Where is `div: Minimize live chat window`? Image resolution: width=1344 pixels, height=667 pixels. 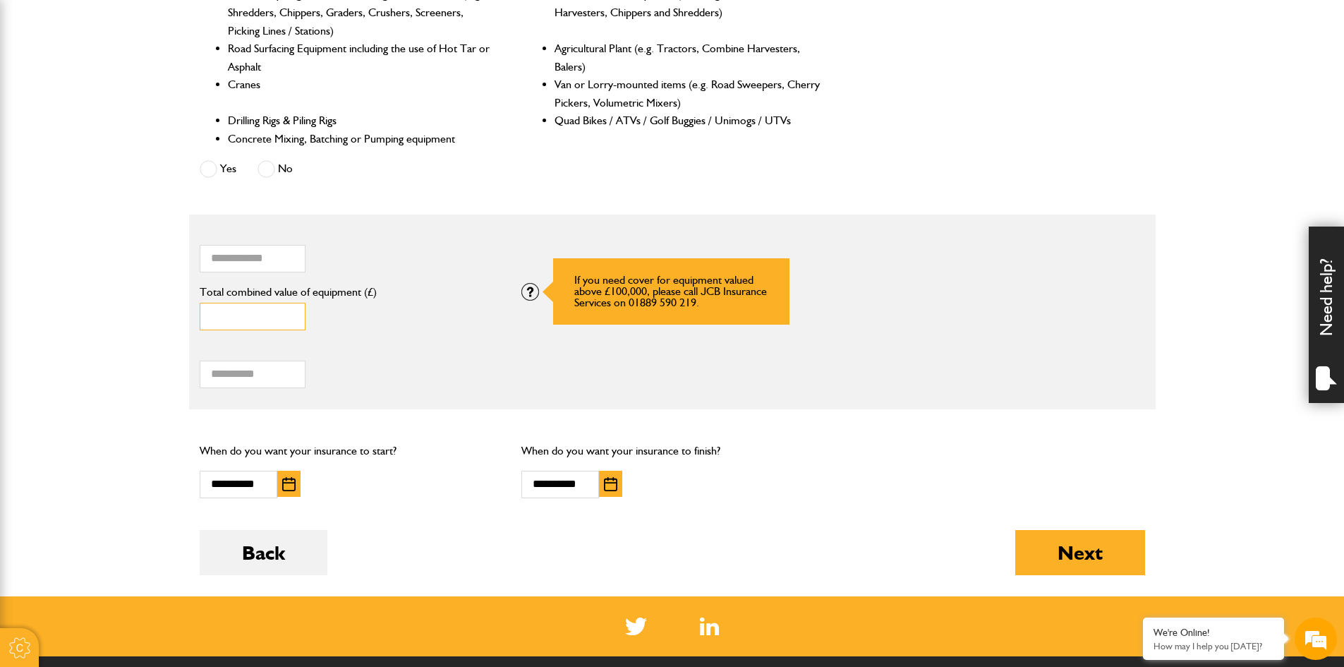 div: Minimize live chat window is located at coordinates (248, 24).